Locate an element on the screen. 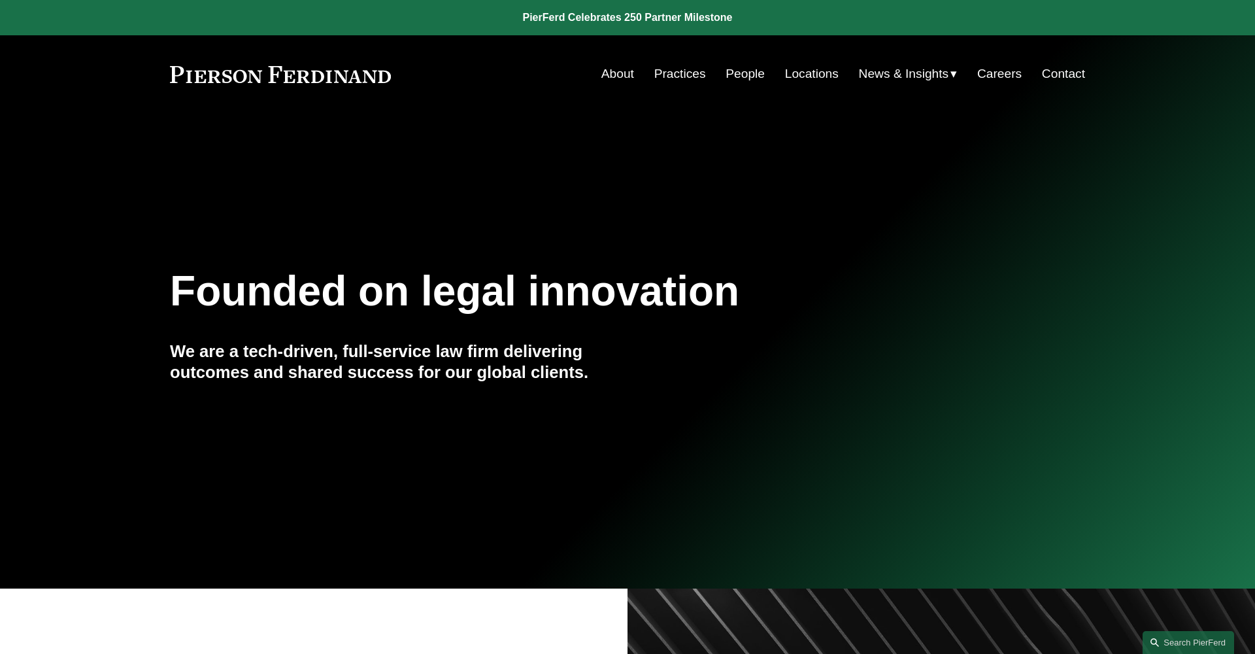  a: folder dropdown is located at coordinates (908, 74).